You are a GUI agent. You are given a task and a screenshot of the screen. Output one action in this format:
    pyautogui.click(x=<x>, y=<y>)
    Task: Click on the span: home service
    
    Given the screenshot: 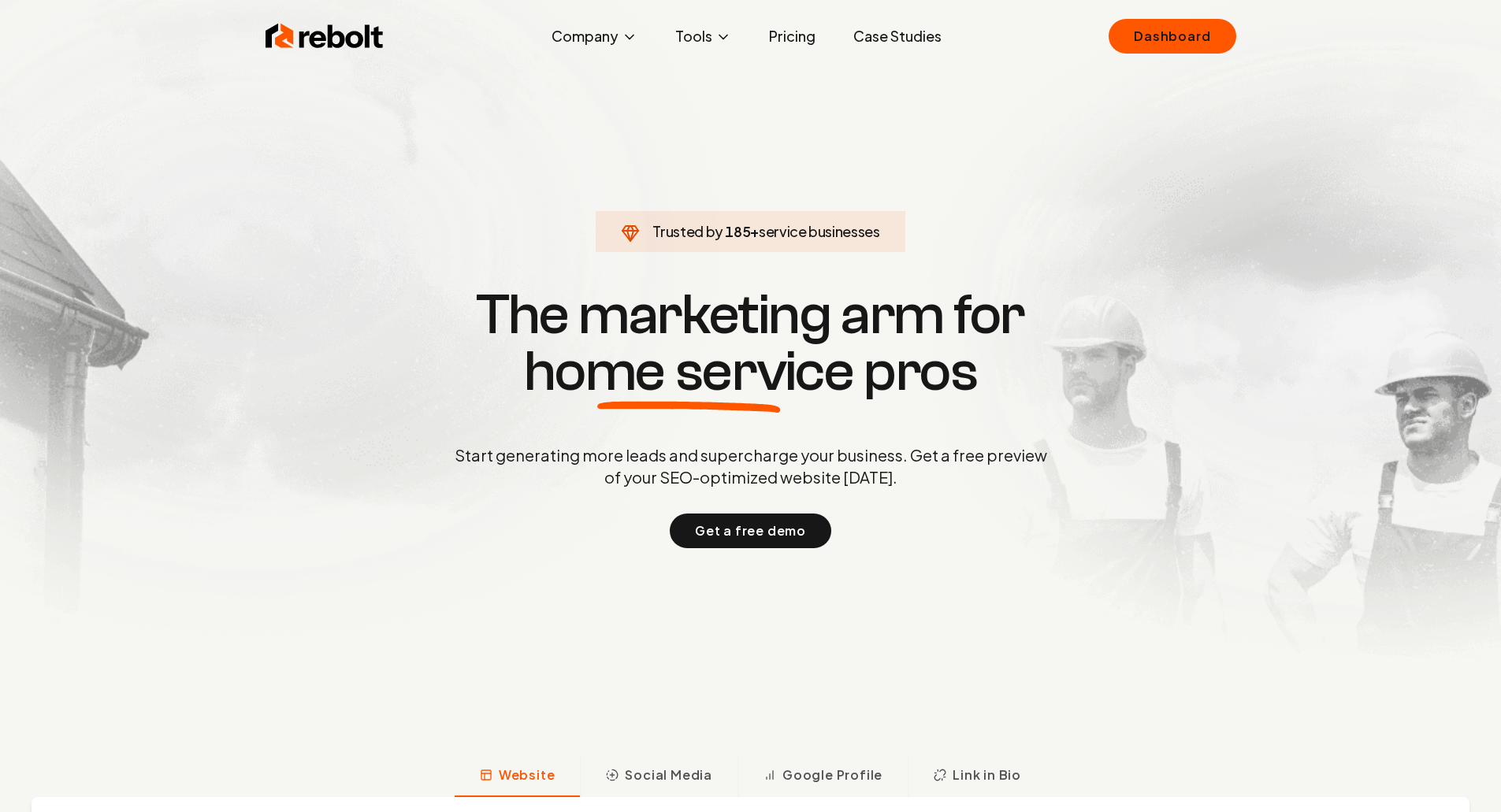 What is the action you would take?
    pyautogui.click(x=689, y=372)
    